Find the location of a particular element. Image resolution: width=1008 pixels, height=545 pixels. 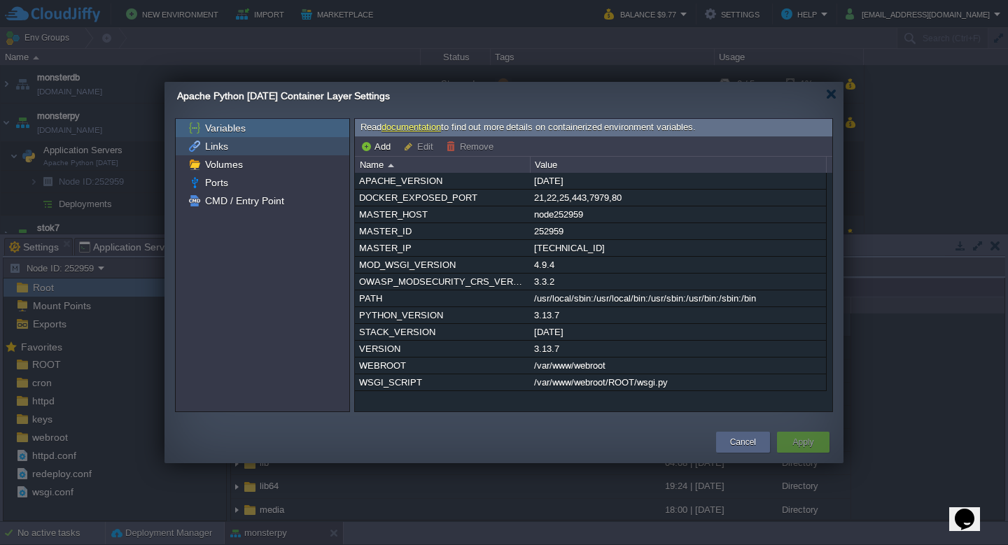

div: MASTER_ID is located at coordinates (442, 231).